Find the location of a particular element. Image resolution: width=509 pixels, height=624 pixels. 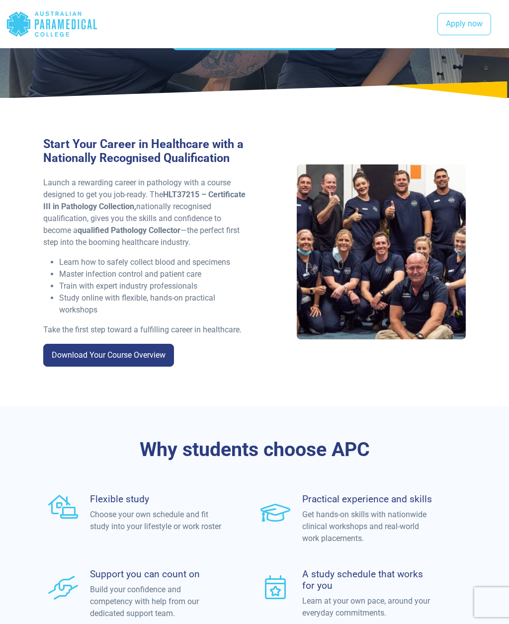

p: Take the first step toward a fulfilling career in healthcare. is located at coordinates (146, 330).